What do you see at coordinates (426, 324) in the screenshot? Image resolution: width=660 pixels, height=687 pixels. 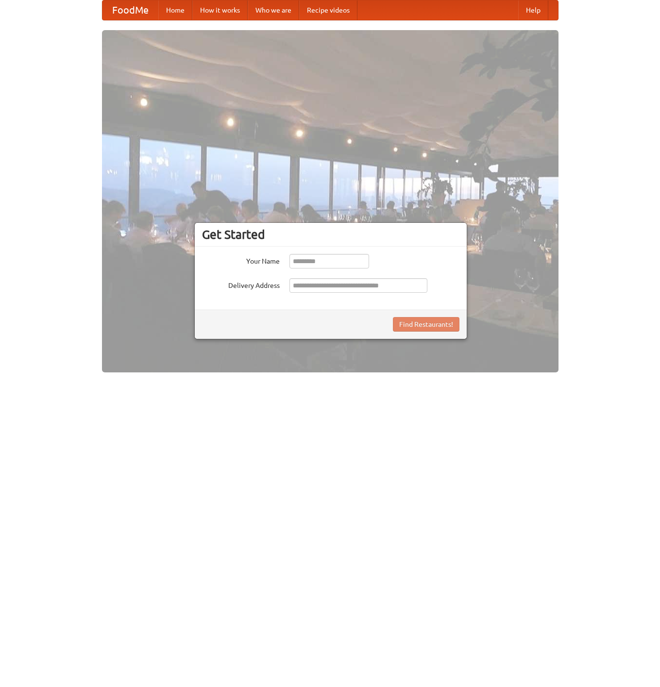 I see `button: Find Restaurants!` at bounding box center [426, 324].